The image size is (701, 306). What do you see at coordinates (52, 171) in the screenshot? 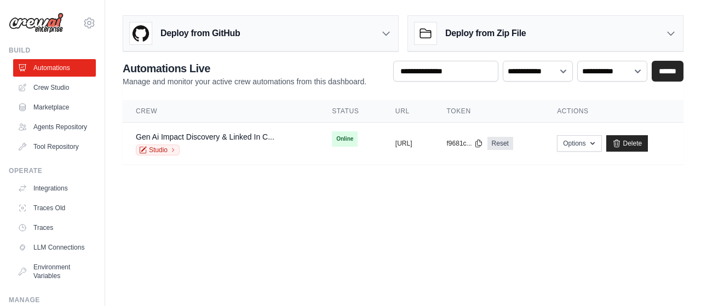
I see `div: Operate` at bounding box center [52, 171].